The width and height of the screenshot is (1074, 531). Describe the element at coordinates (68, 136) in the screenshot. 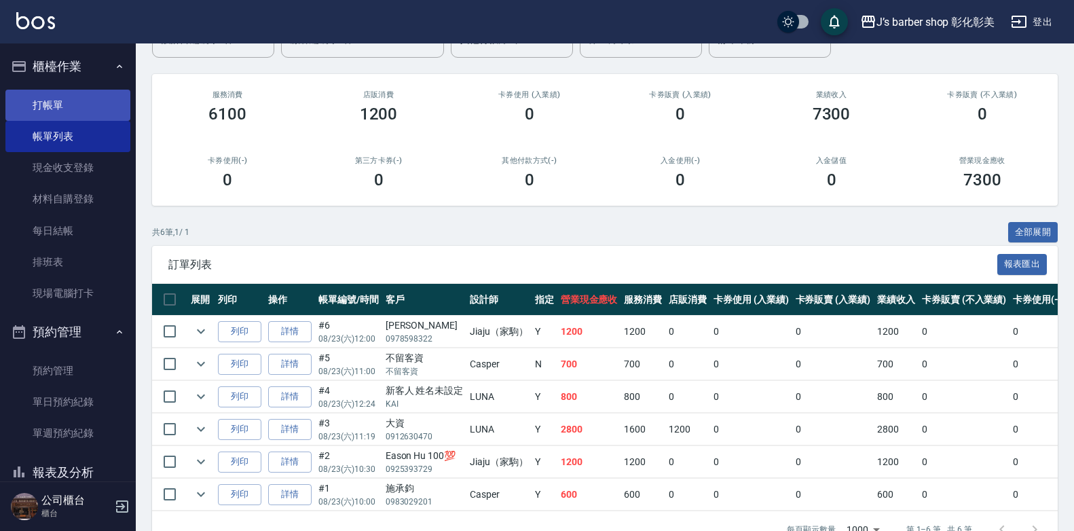

I see `a: 帳單列表` at that location.